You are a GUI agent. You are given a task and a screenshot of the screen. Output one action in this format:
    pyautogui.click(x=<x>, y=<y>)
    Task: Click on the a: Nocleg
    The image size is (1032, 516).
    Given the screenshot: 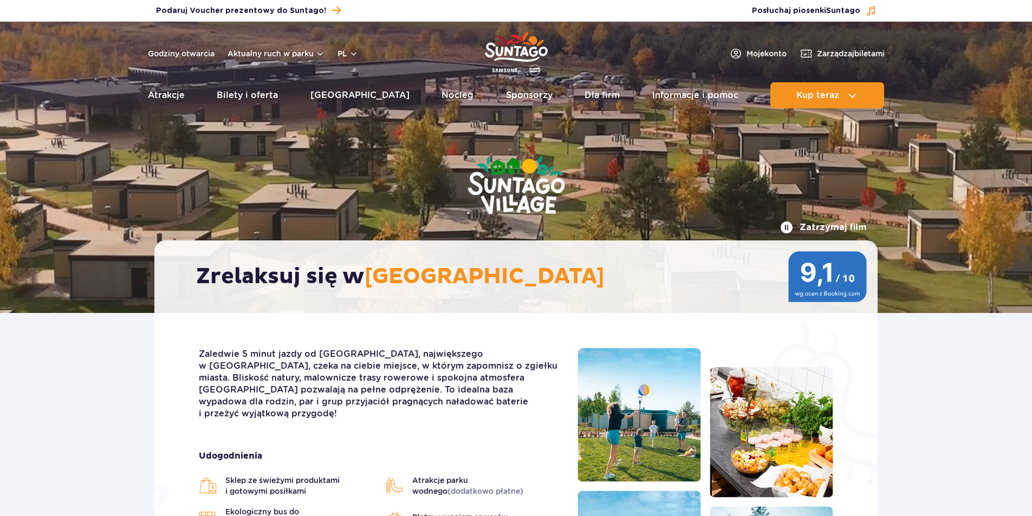 What is the action you would take?
    pyautogui.click(x=457, y=95)
    